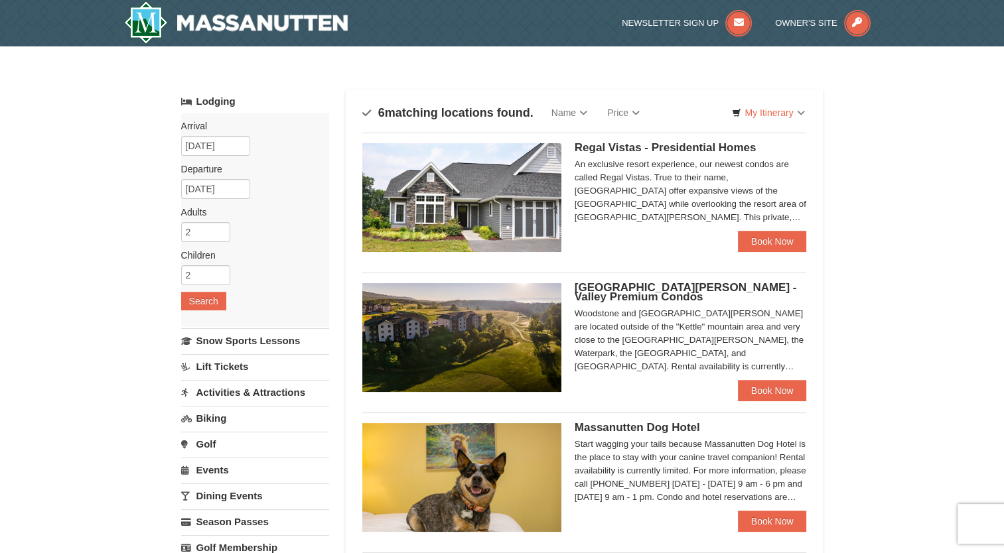  Describe the element at coordinates (823, 23) in the screenshot. I see `a: Owner's Site` at that location.